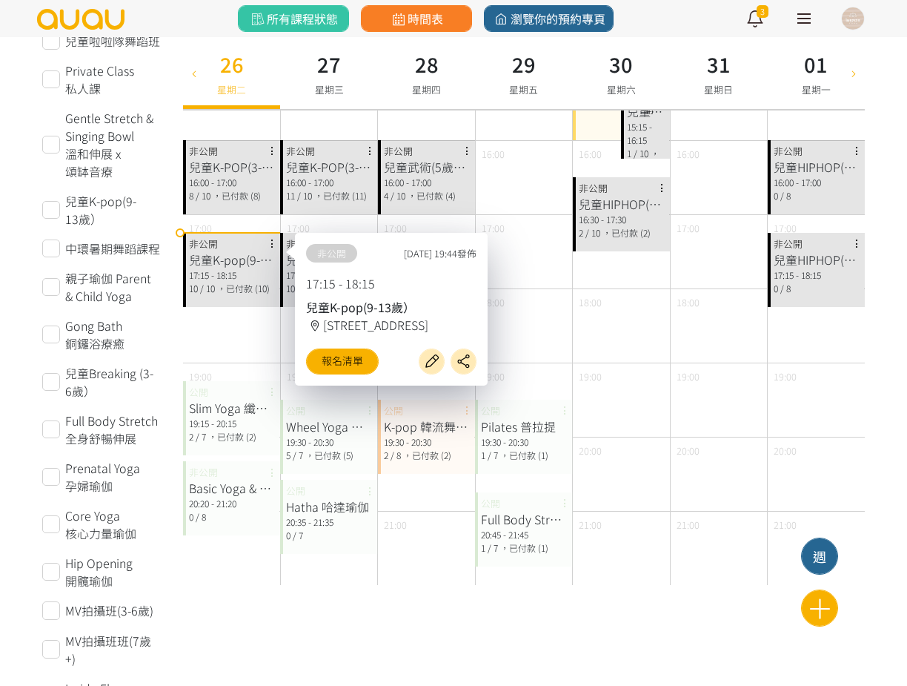 The image size is (907, 686). I want to click on h3: 01, so click(816, 64).